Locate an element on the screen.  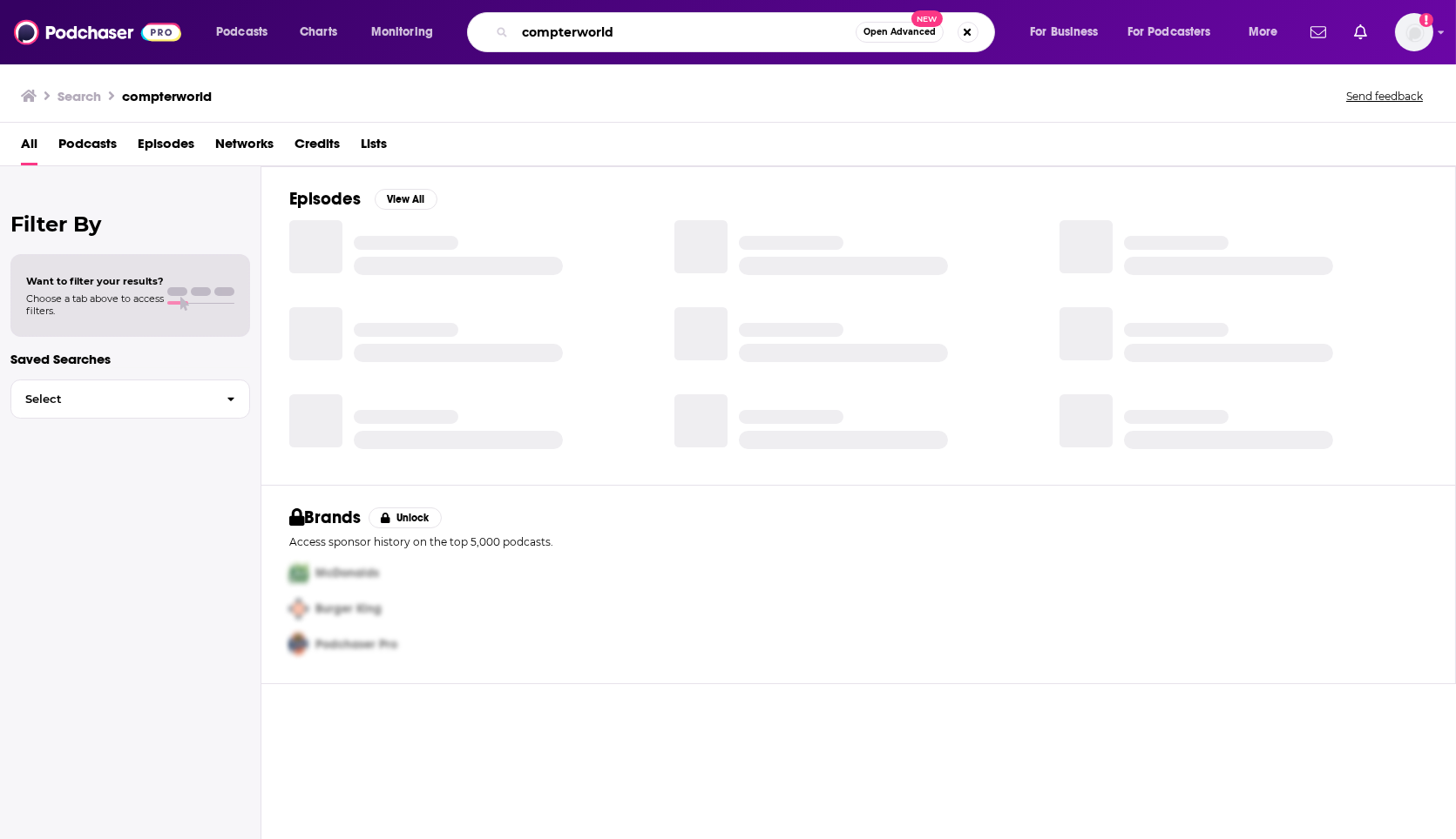
span: Networks is located at coordinates (244, 147).